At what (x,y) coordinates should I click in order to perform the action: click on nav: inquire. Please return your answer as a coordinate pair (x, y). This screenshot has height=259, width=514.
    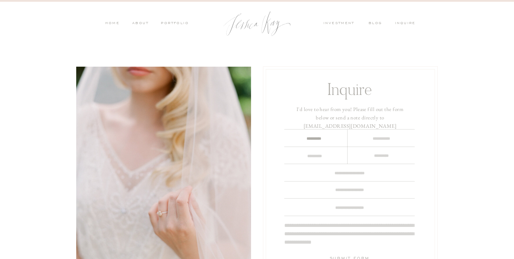
    Looking at the image, I should click on (407, 24).